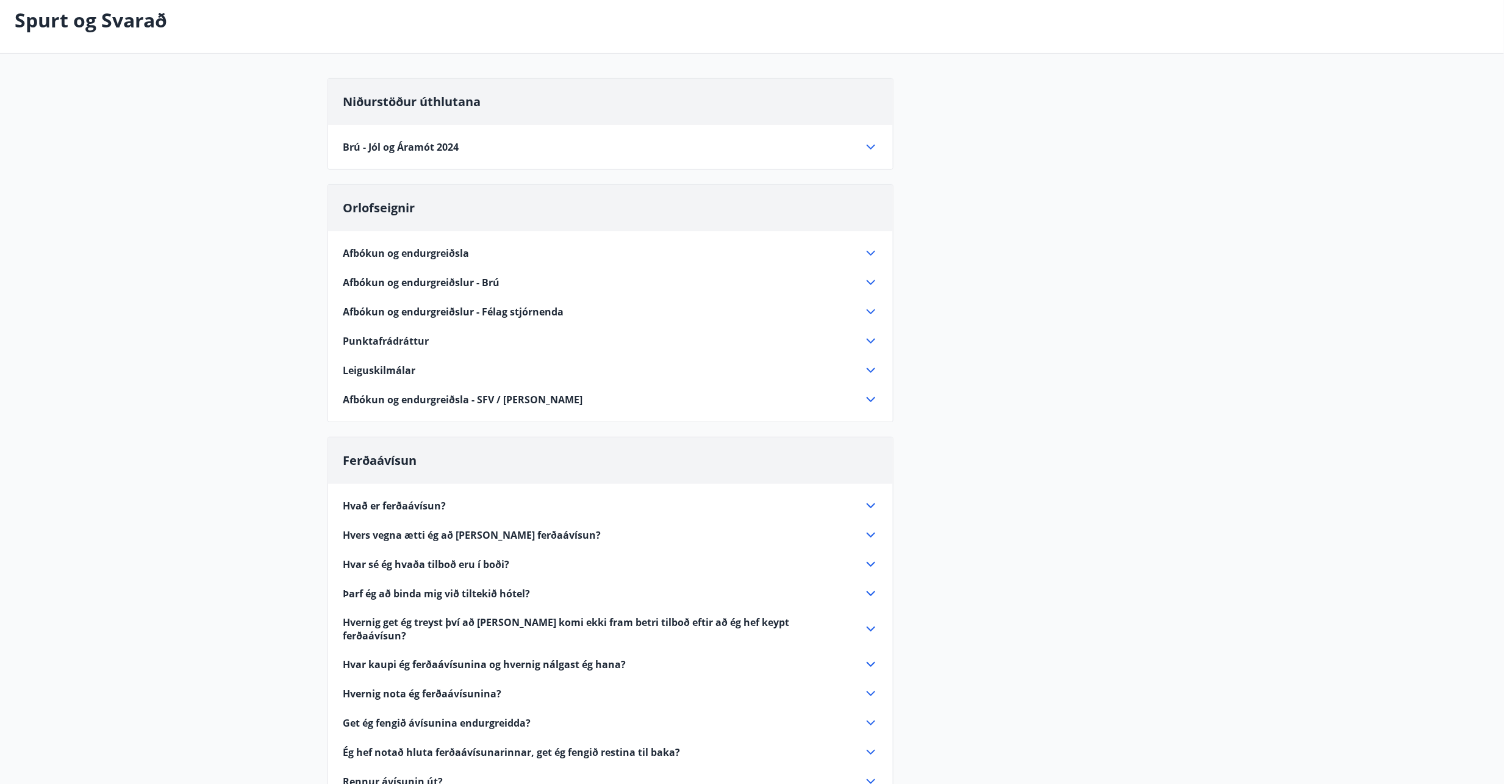 The height and width of the screenshot is (784, 1504). I want to click on div: Leiguskilmálar, so click(611, 370).